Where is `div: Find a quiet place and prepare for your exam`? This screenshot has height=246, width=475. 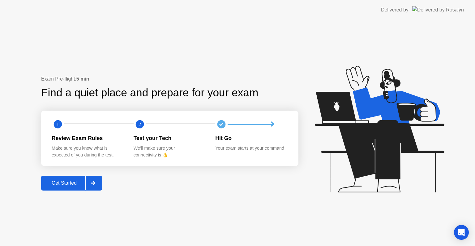
div: Find a quiet place and prepare for your exam is located at coordinates (150, 93).